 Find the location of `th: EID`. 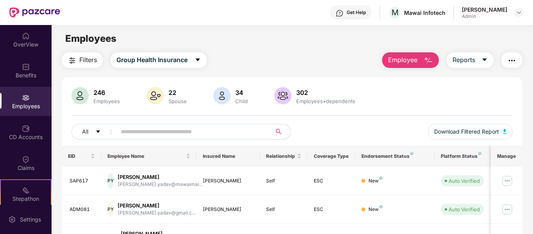

th: EID is located at coordinates (82, 156).